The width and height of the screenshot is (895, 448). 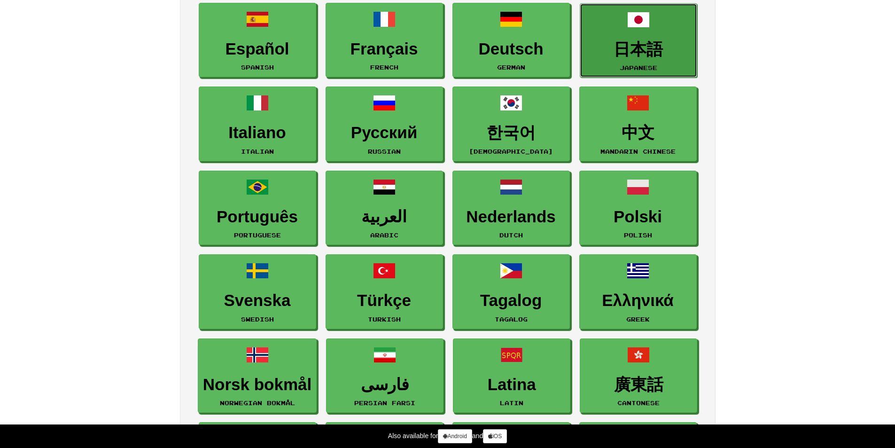 What do you see at coordinates (638, 235) in the screenshot?
I see `small: Polish` at bounding box center [638, 235].